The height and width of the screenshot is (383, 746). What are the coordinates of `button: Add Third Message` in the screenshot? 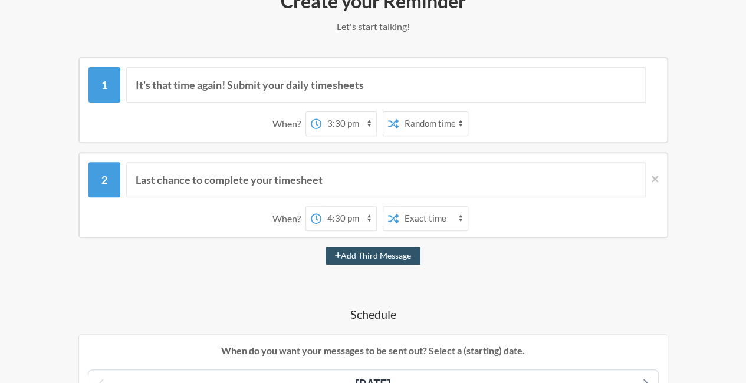 It's located at (373, 256).